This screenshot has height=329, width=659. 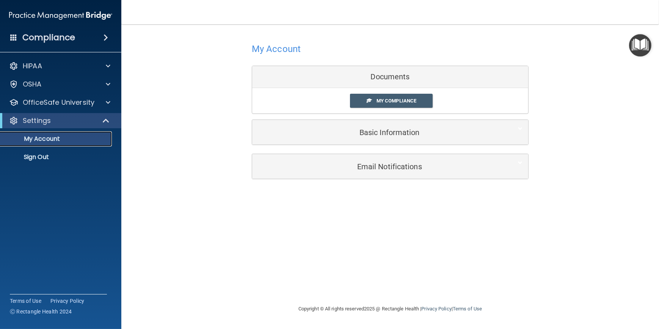 What do you see at coordinates (378, 132) in the screenshot?
I see `h5: Basic Information` at bounding box center [378, 132].